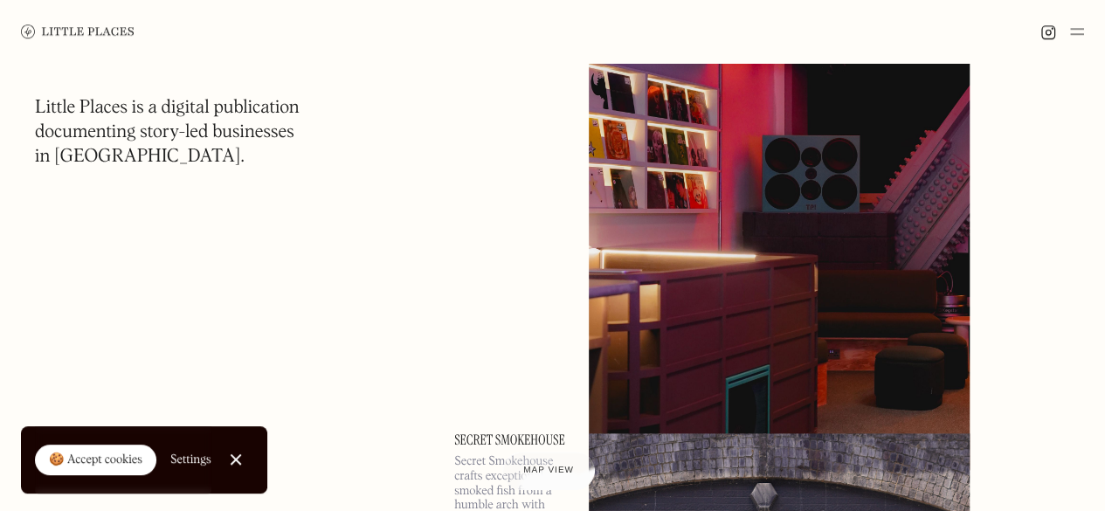 The height and width of the screenshot is (511, 1105). I want to click on a: 🍪 Accept cookies, so click(95, 460).